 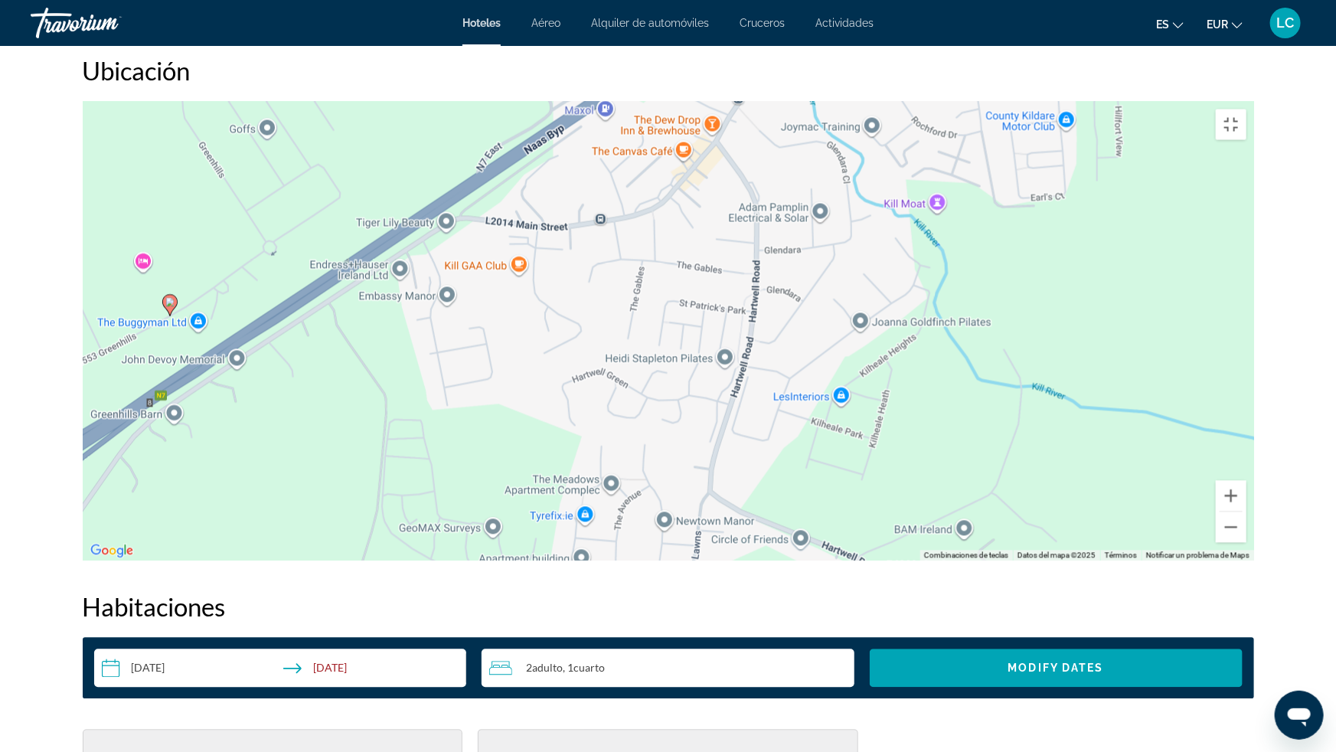 What do you see at coordinates (112, 551) in the screenshot?
I see `a: Abre esta zona en Google Maps (se abre en una nueva ventana)` at bounding box center [112, 551].